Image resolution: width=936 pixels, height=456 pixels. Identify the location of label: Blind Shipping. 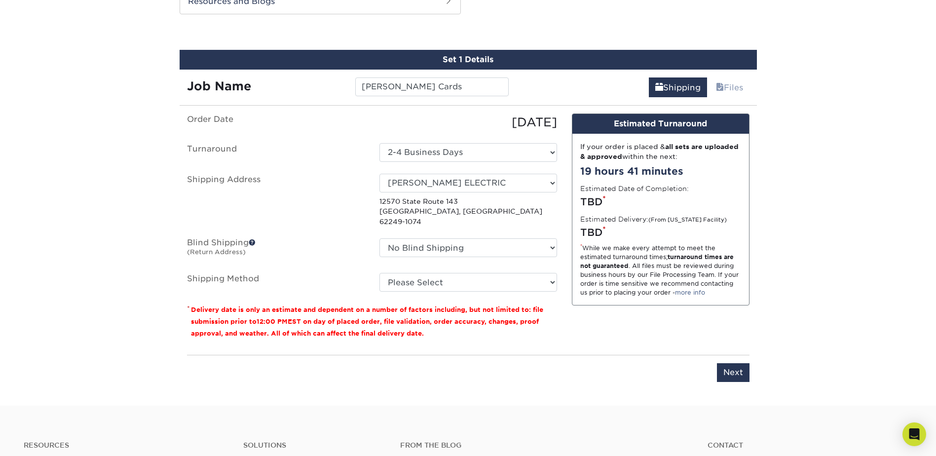
(276, 250).